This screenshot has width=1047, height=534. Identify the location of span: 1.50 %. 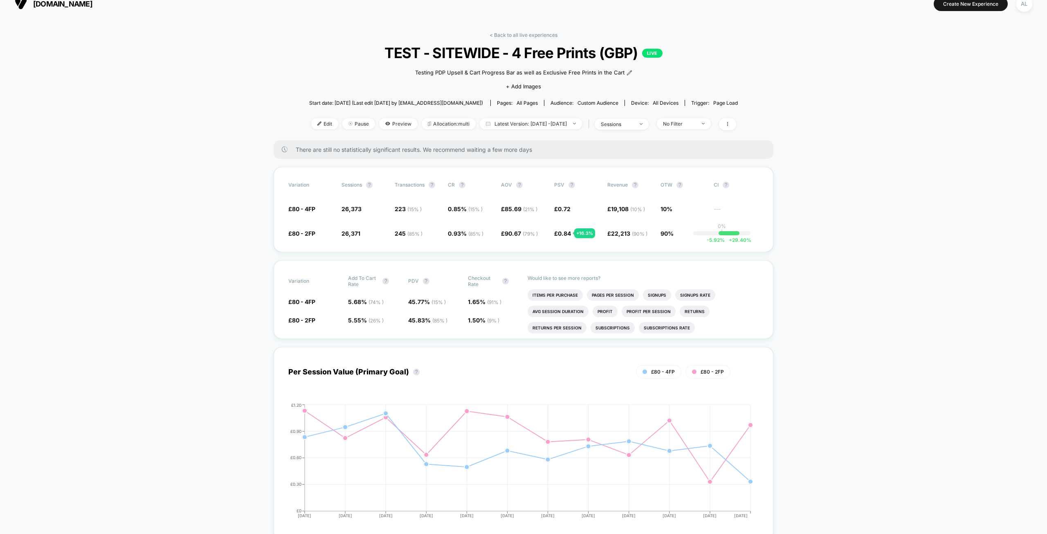
(484, 320).